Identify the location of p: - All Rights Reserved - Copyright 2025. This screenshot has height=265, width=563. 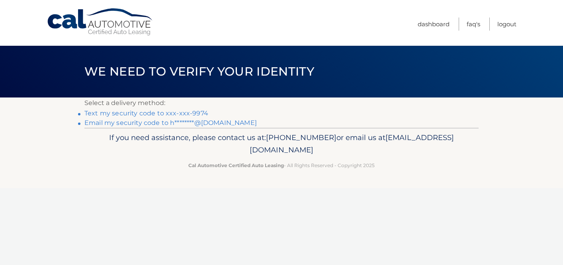
(282, 165).